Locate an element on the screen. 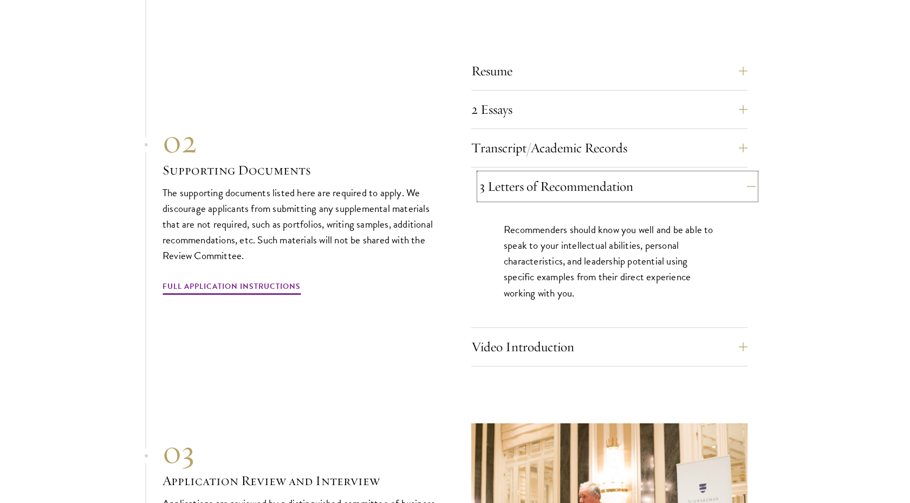  div: 02 is located at coordinates (301, 141).